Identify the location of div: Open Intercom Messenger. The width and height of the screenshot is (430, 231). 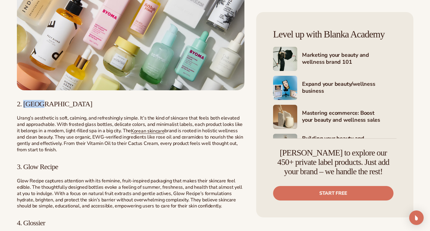
(417, 218).